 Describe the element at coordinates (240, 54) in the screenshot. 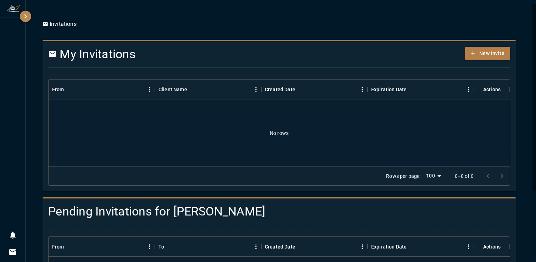

I see `h4: My Invitations` at that location.